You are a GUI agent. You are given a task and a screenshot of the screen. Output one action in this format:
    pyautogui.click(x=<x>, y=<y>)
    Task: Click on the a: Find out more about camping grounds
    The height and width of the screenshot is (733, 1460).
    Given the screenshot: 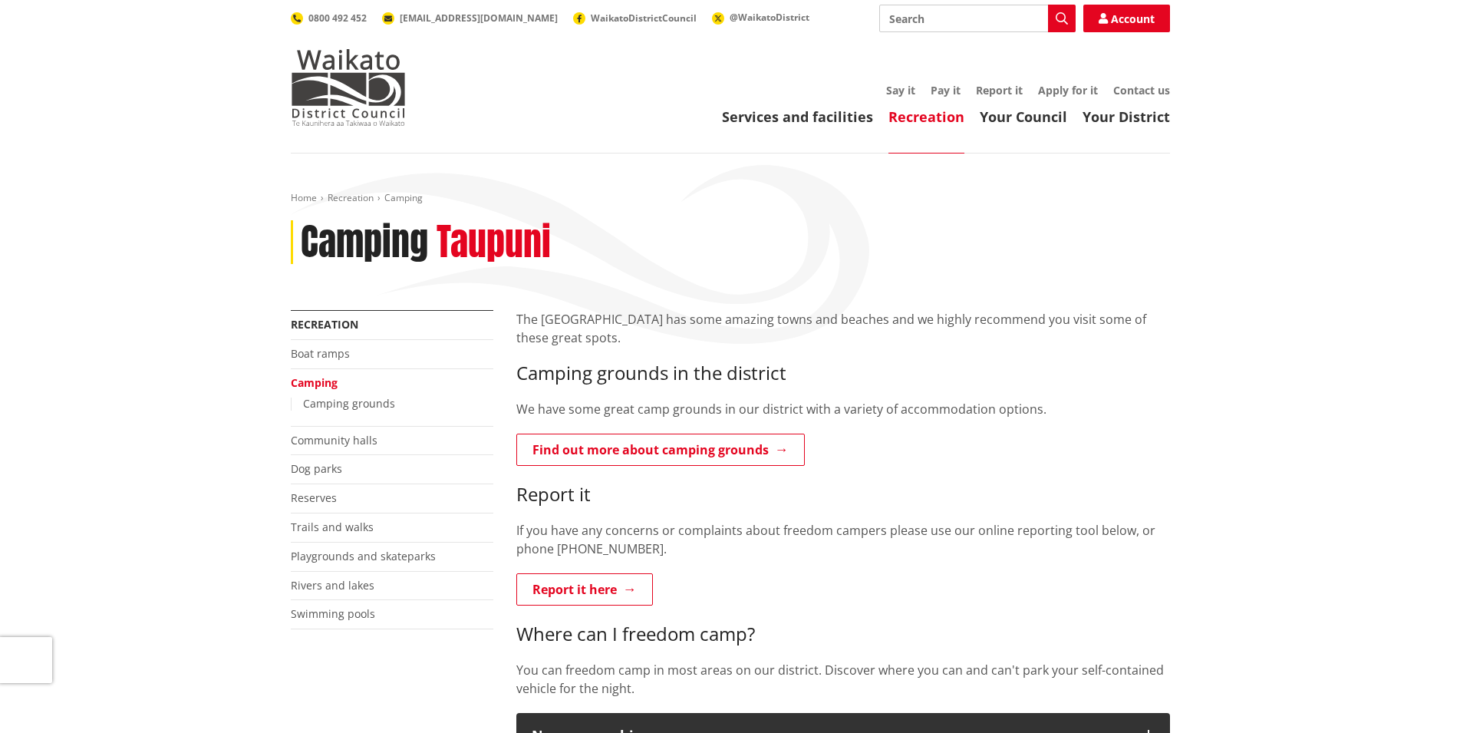 What is the action you would take?
    pyautogui.click(x=661, y=450)
    